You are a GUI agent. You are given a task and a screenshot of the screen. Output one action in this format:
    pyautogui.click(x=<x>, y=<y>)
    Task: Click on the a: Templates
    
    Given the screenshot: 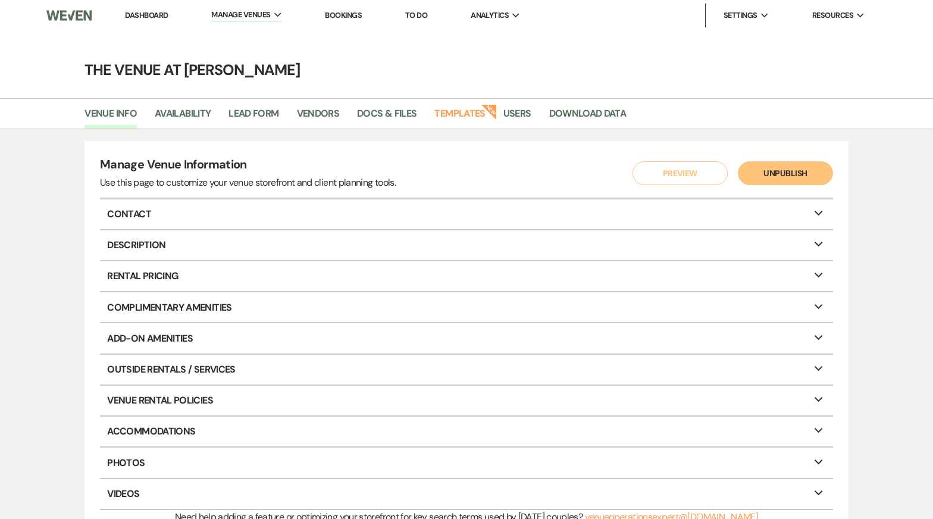 What is the action you would take?
    pyautogui.click(x=459, y=117)
    